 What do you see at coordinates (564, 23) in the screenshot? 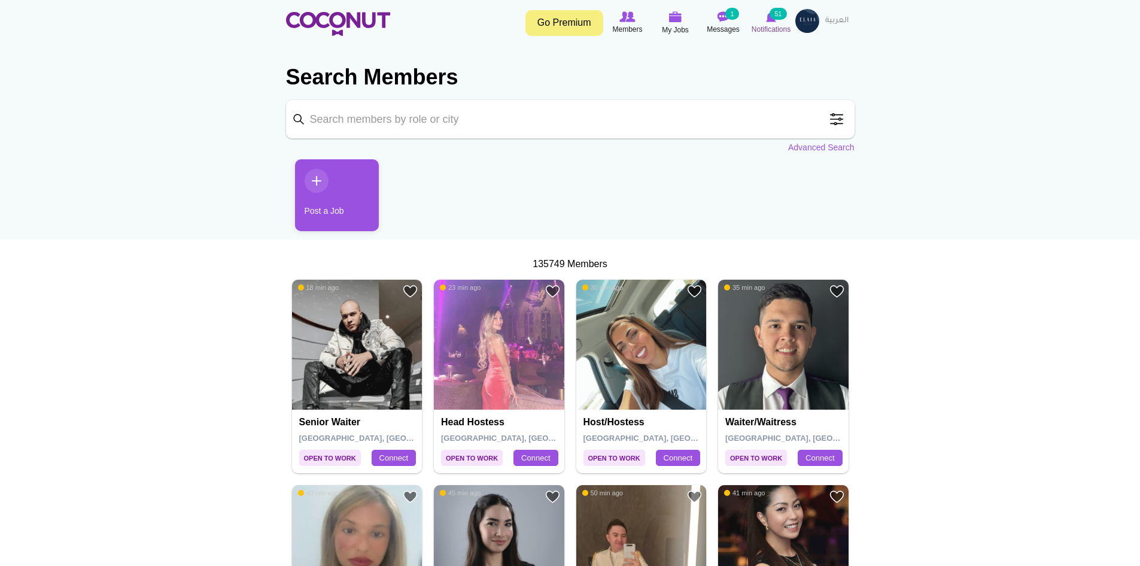
I see `a: Go Premium` at bounding box center [564, 23].